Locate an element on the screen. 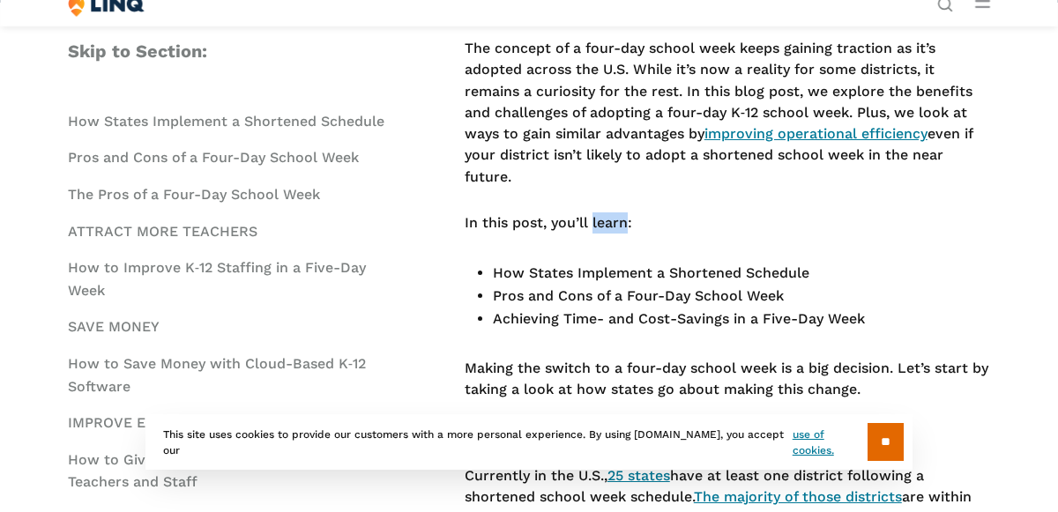  li: Achieving Time- and Cost-Savings in a Five-Day Week is located at coordinates (741, 319).